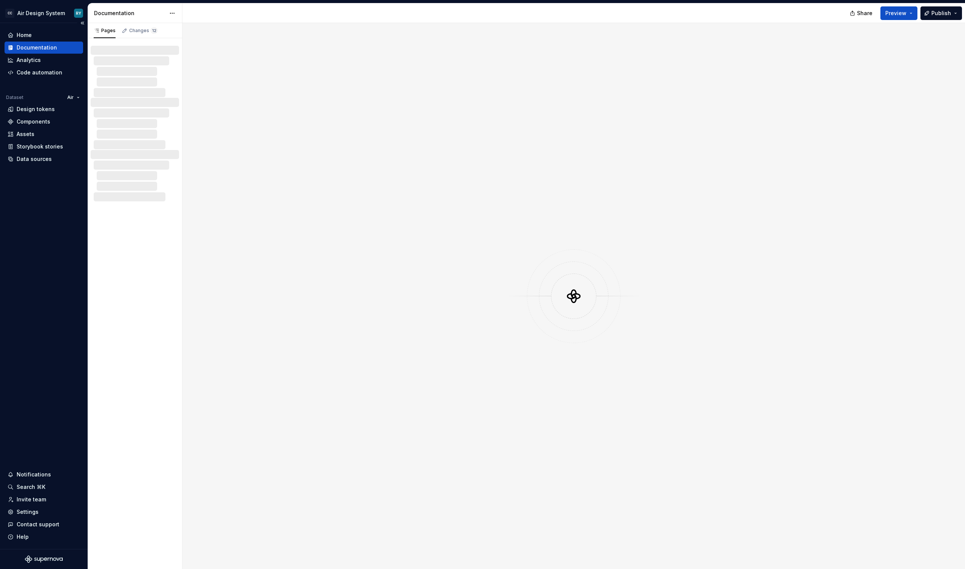 Image resolution: width=965 pixels, height=569 pixels. Describe the element at coordinates (44, 487) in the screenshot. I see `button: Search ⌘K` at that location.